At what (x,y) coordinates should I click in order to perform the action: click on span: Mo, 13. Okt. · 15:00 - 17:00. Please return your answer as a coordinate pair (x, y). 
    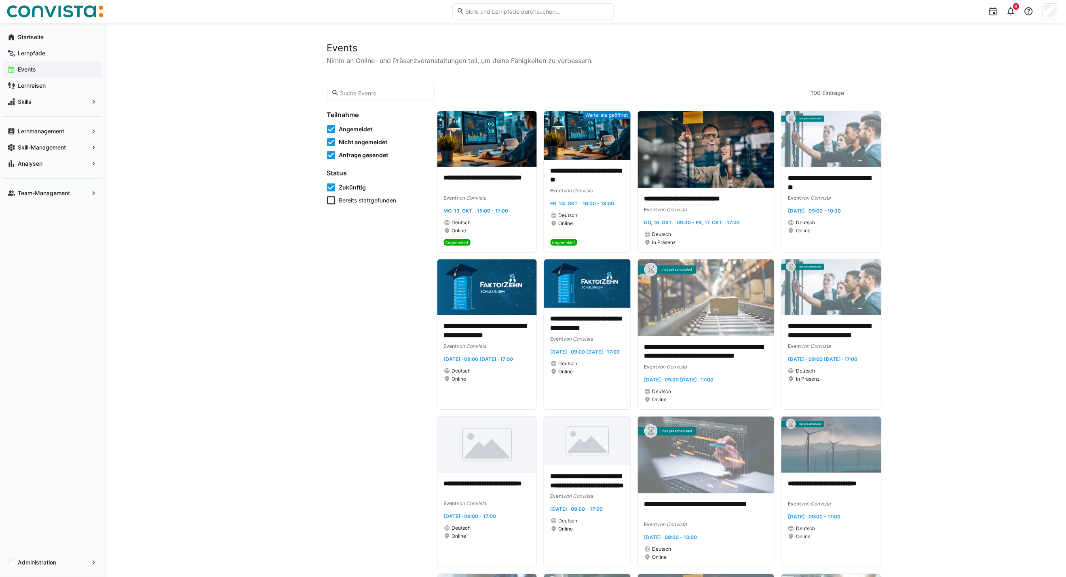
    Looking at the image, I should click on (476, 211).